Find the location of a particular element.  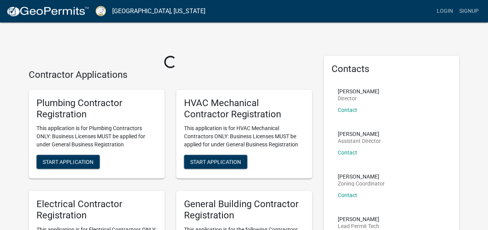

h5: General Building Contractor Registration is located at coordinates (244, 210).